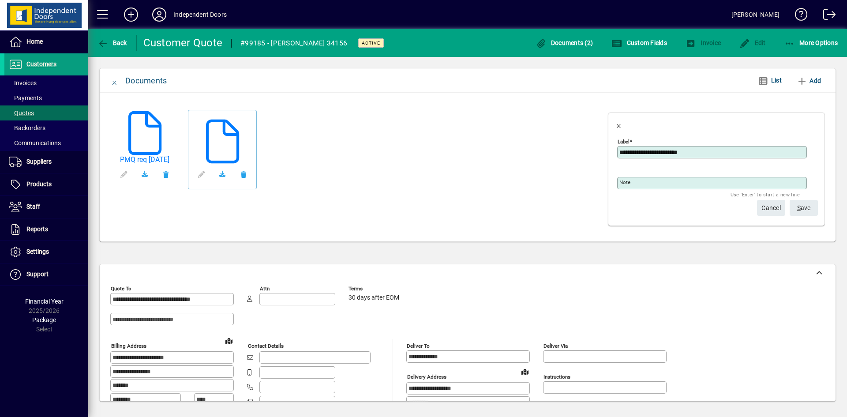  What do you see at coordinates (39, 161) in the screenshot?
I see `span: Suppliers` at bounding box center [39, 161].